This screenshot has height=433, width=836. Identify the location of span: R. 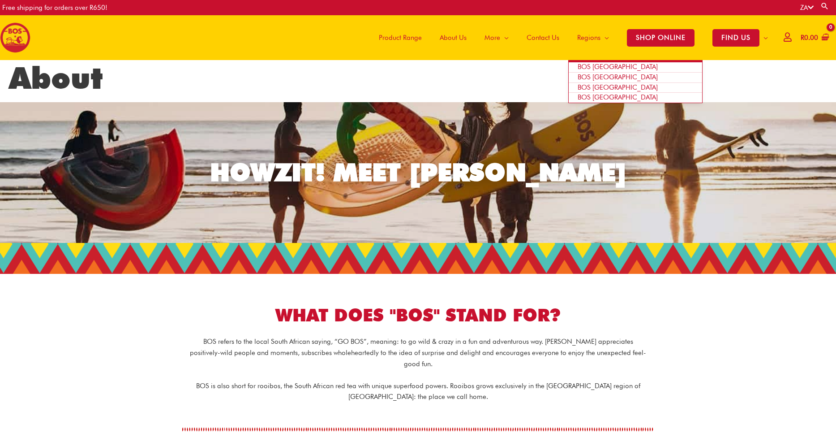
(803, 38).